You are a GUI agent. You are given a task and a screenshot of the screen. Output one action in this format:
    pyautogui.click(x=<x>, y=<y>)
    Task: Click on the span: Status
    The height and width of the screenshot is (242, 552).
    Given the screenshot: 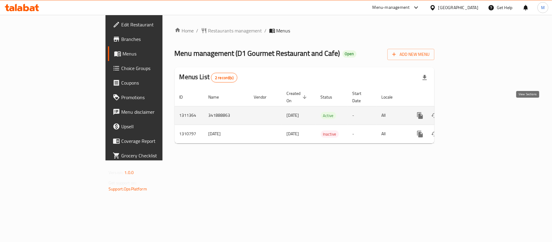 What is the action you would take?
    pyautogui.click(x=331, y=97)
    